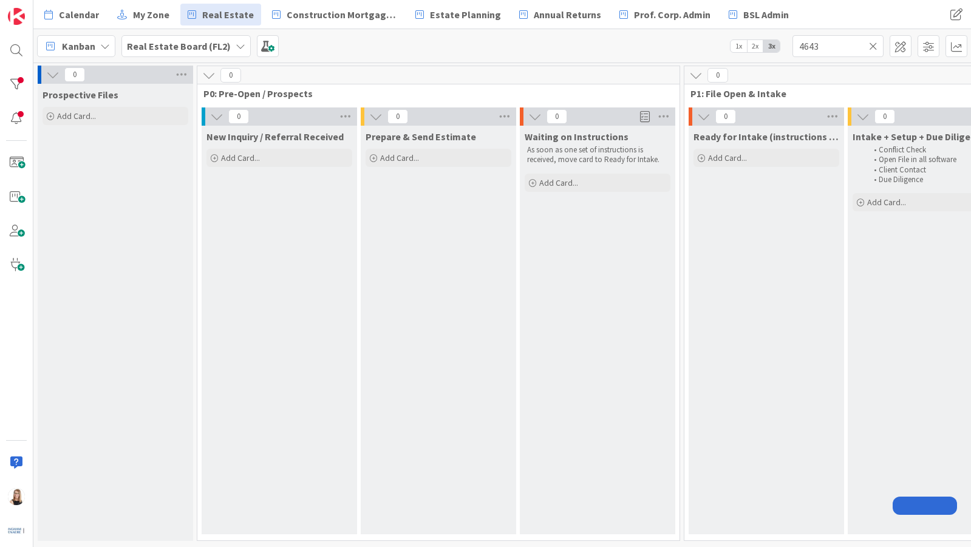 The width and height of the screenshot is (971, 547). Describe the element at coordinates (758, 15) in the screenshot. I see `a: BSL Admin` at that location.